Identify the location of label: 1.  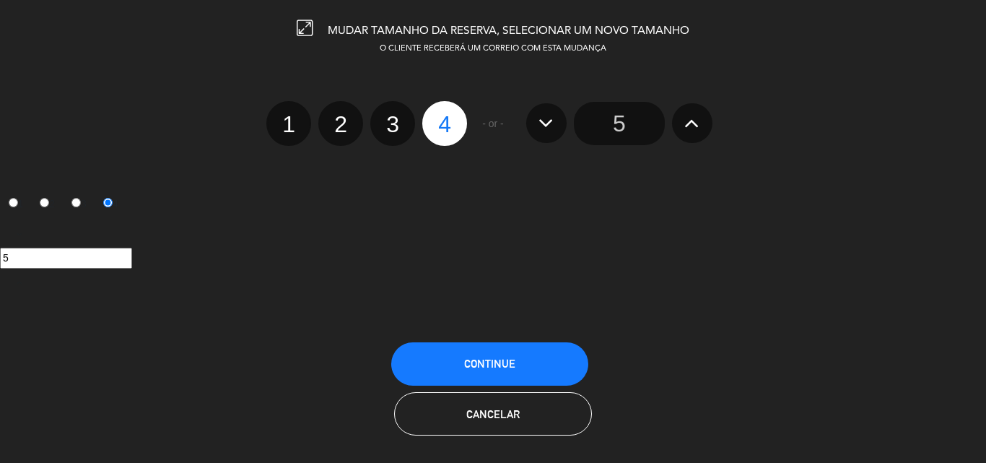
(289, 123).